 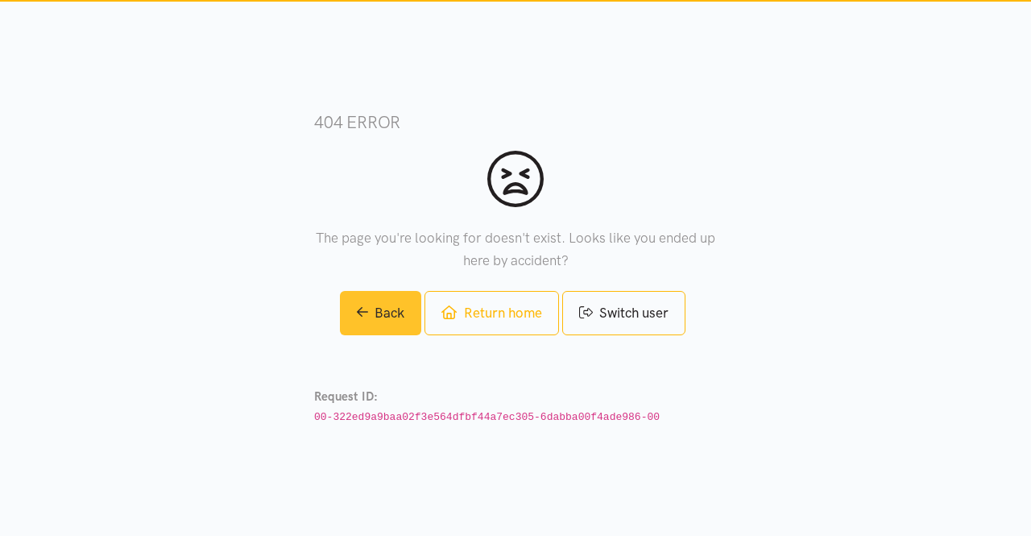 I want to click on strong: Request ID:, so click(x=346, y=396).